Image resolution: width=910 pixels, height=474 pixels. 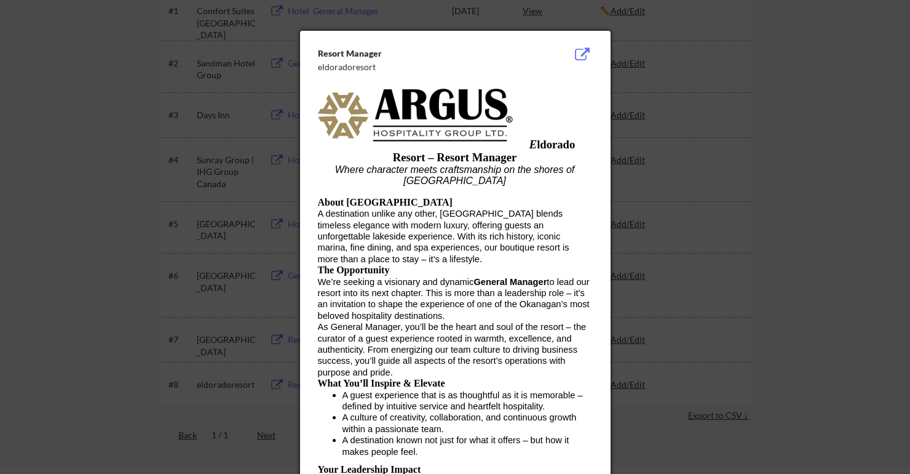 I want to click on span: We’re seeking a visionary and dynamic to lead our resort into its next chapter. This is more than..., so click(x=454, y=298).